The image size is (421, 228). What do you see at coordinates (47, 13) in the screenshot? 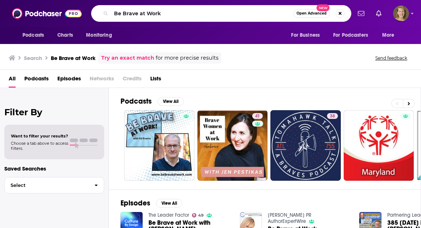
I see `a: Podchaser - Follow, Share and Rate Podcasts` at bounding box center [47, 13].